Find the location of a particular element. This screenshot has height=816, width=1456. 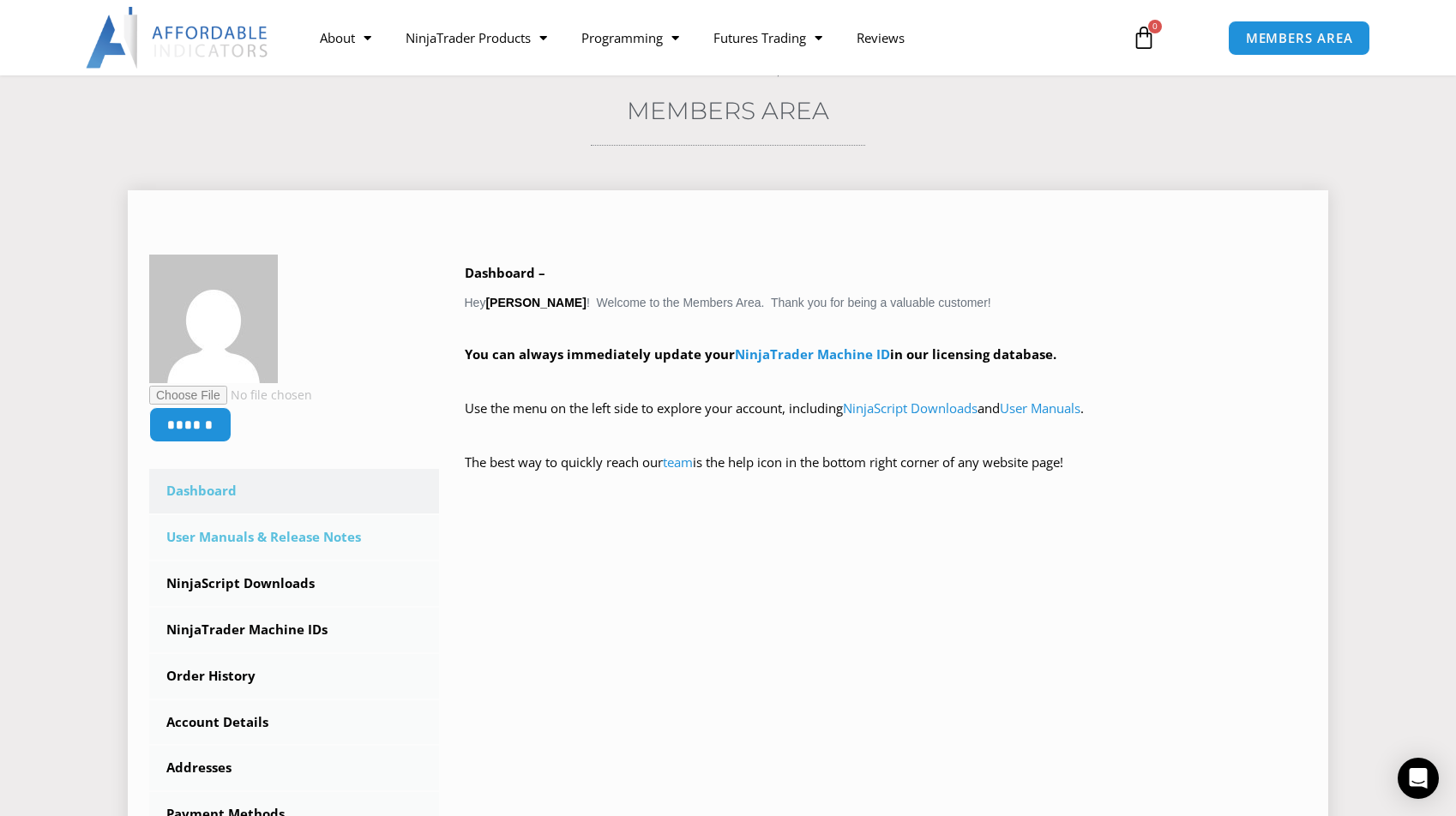

a: User Manuals & Release Notes is located at coordinates (294, 538).